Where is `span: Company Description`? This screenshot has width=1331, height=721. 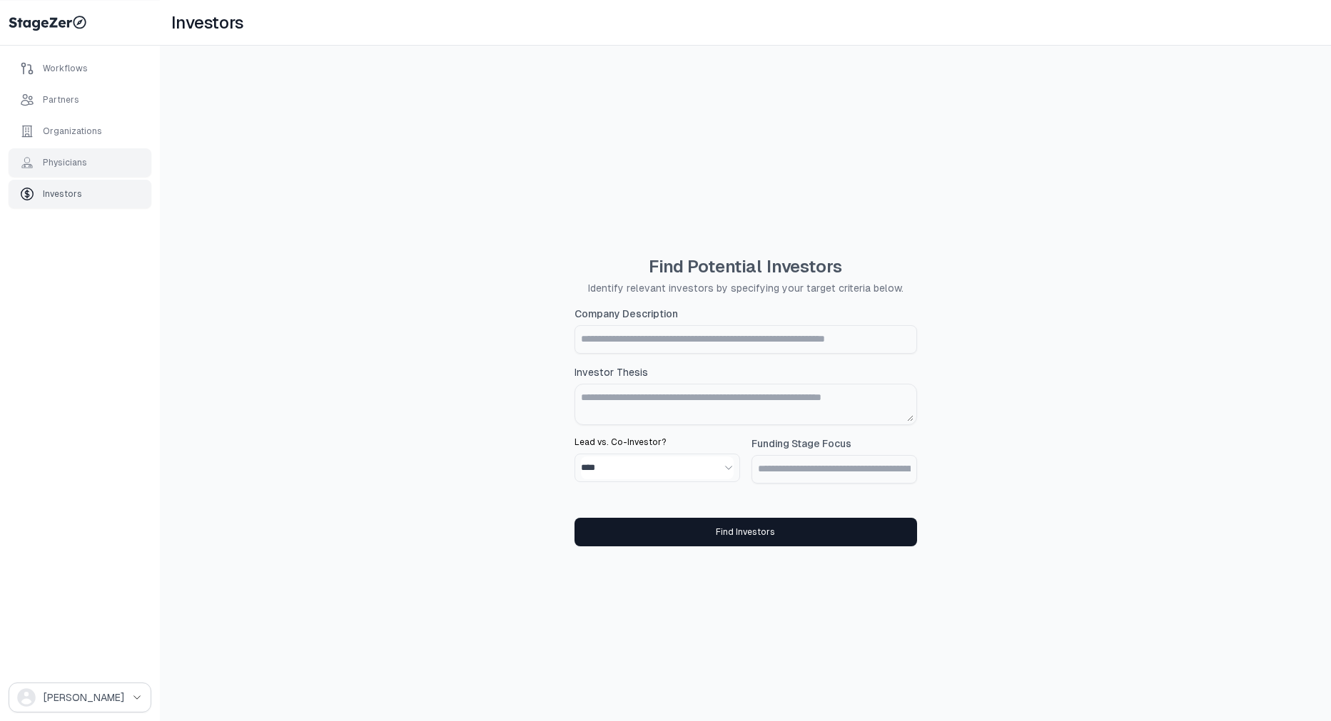
span: Company Description is located at coordinates (626, 314).